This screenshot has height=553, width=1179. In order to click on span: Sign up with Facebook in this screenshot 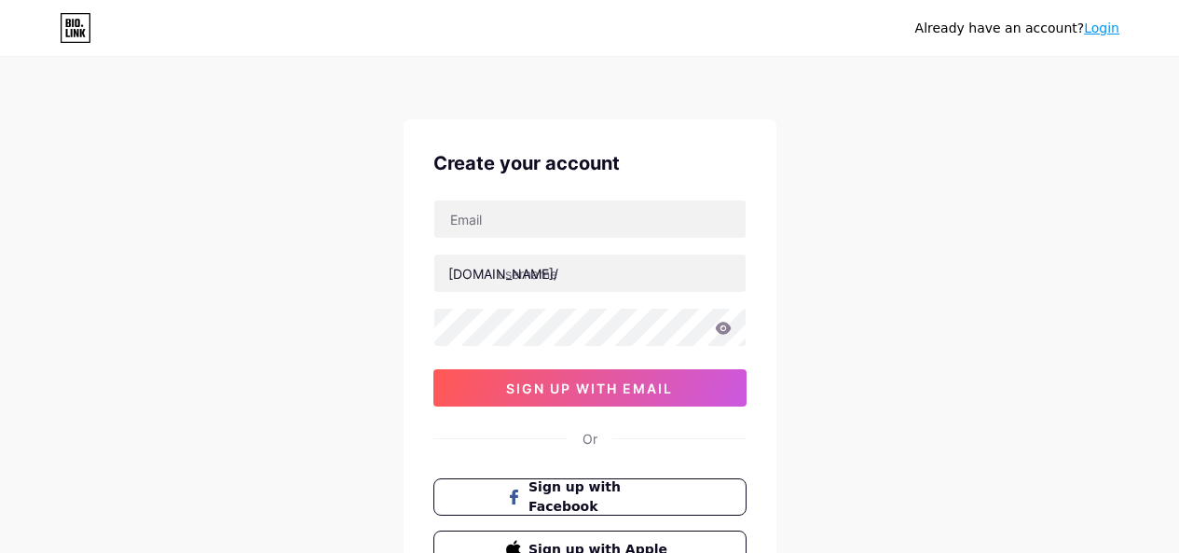, I will do `click(600, 497)`.